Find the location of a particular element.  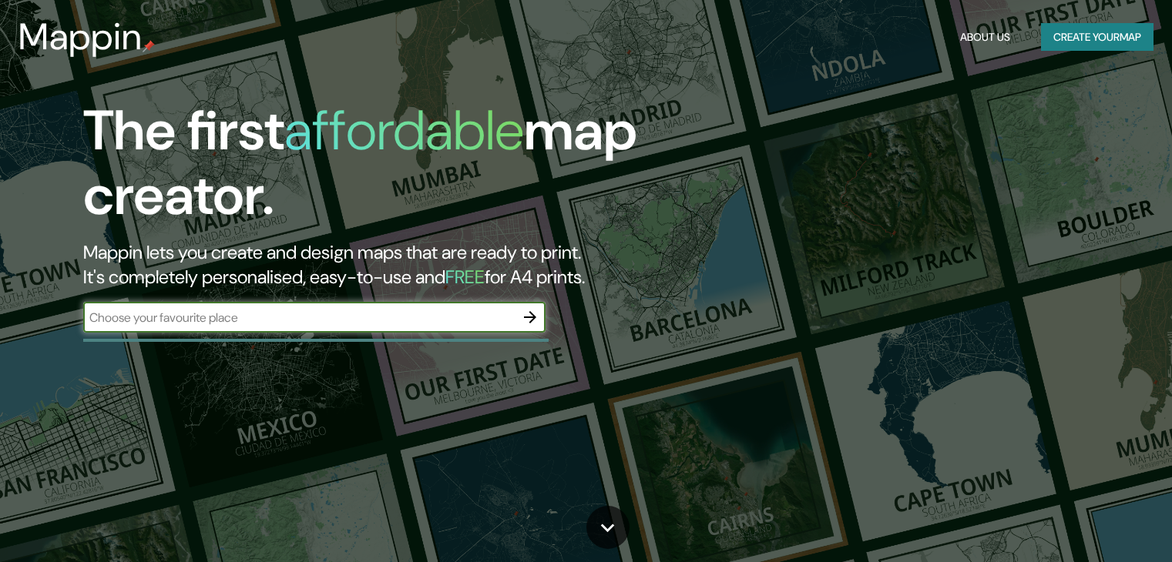

h5: FREE is located at coordinates (465, 277).